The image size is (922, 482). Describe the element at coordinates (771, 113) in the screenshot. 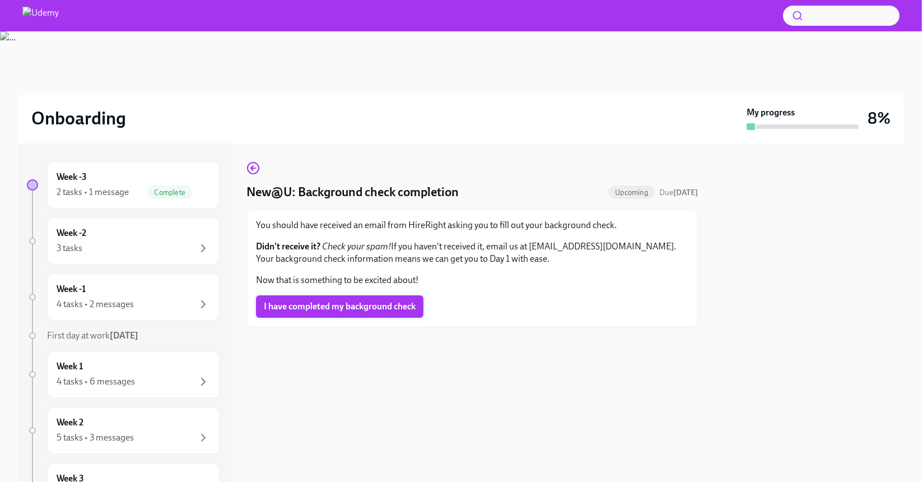

I see `strong: My progress` at that location.